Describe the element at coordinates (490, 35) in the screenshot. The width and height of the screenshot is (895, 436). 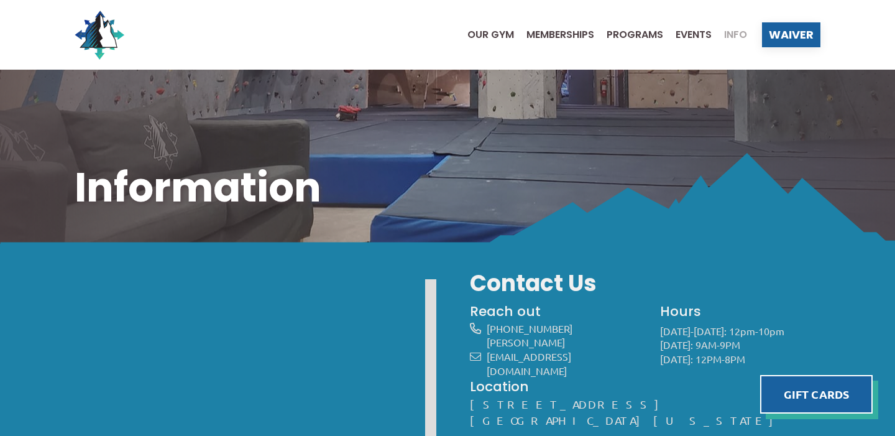
I see `span: Our Gym` at that location.